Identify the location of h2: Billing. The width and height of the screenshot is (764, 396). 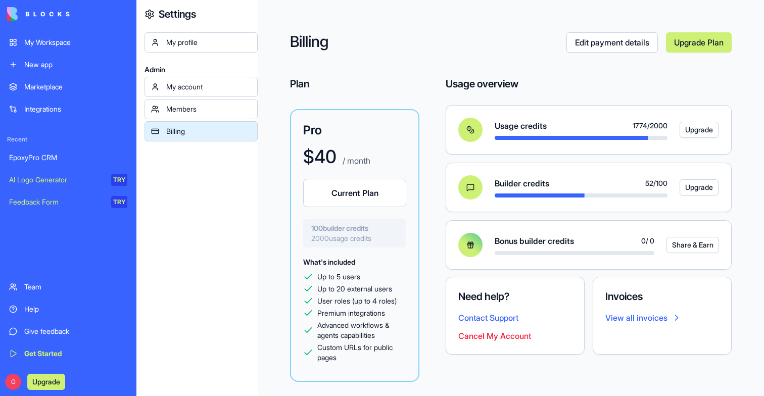
(428, 42).